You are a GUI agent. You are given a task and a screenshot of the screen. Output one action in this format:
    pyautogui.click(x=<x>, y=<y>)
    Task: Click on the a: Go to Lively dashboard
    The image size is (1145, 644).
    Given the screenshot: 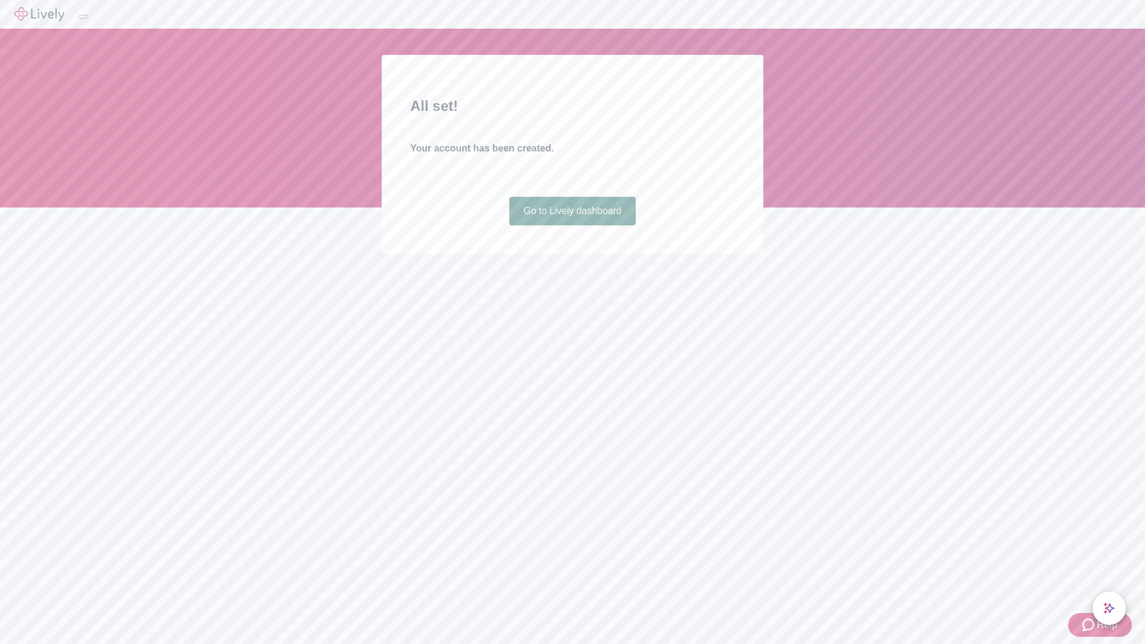 What is the action you would take?
    pyautogui.click(x=572, y=211)
    